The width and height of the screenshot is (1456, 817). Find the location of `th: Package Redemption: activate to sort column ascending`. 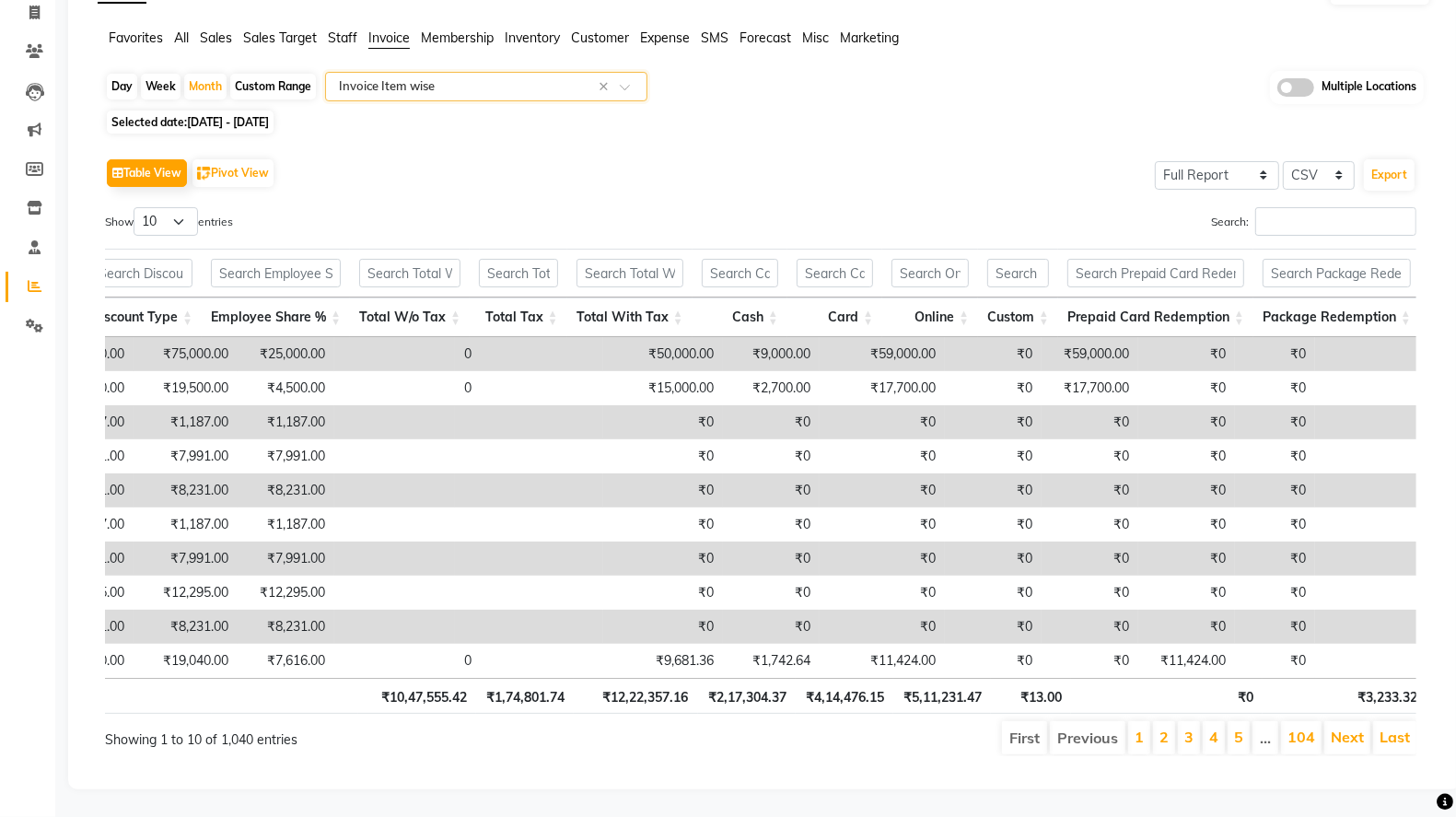

th: Package Redemption: activate to sort column ascending is located at coordinates (1336, 317).